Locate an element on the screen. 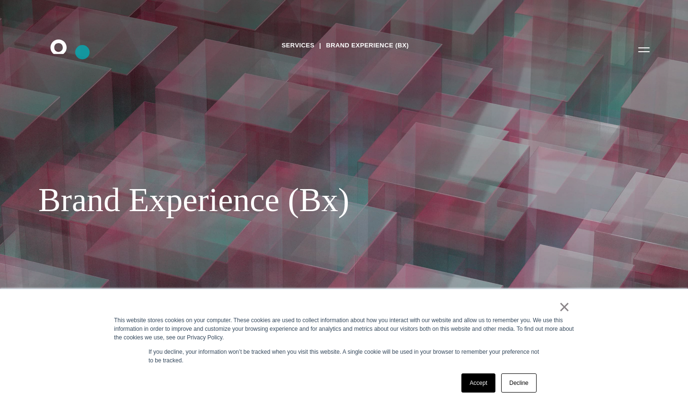  button: Open is located at coordinates (644, 49).